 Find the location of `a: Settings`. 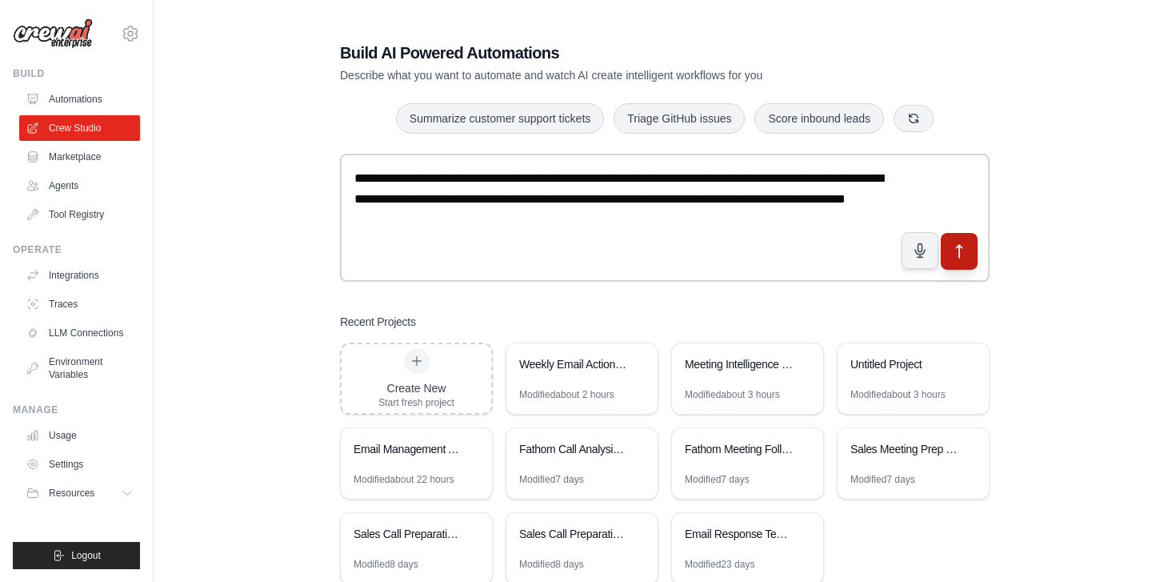

a: Settings is located at coordinates (79, 464).